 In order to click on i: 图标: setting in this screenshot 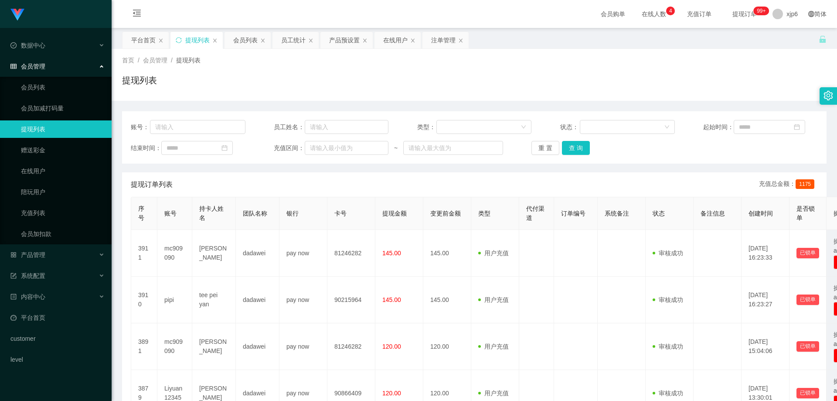, I will do `click(829, 96)`.